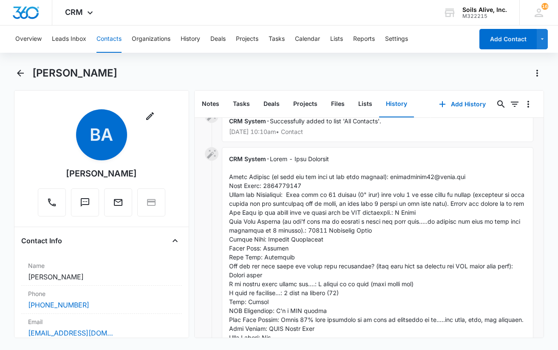 The width and height of the screenshot is (558, 350). I want to click on a: Email, so click(118, 205).